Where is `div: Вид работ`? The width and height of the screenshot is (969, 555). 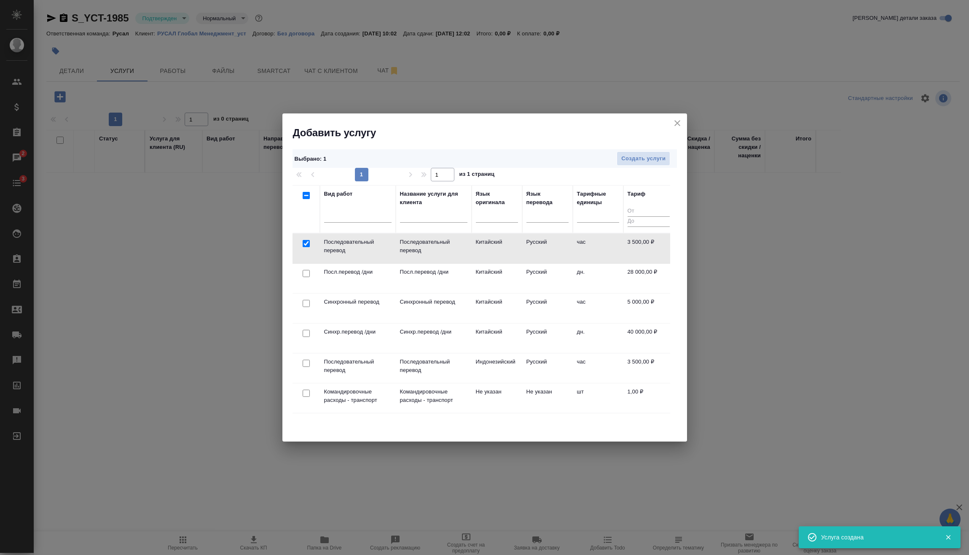
div: Вид работ is located at coordinates (339, 194).